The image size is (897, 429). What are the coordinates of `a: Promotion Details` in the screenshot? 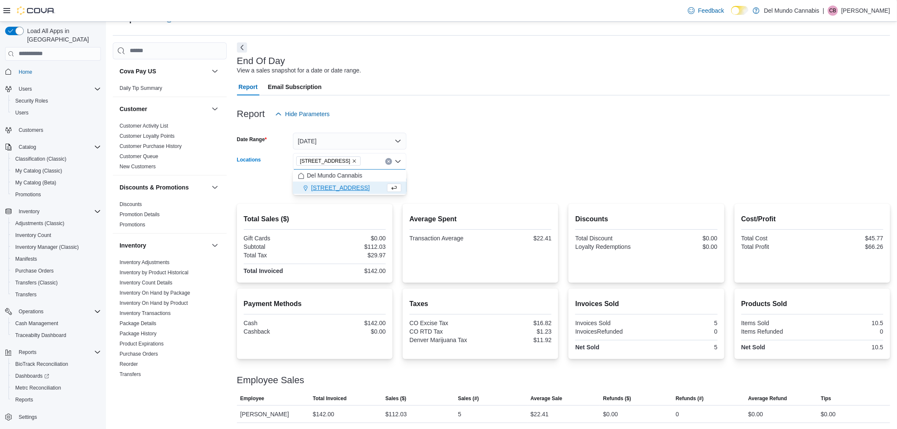 It's located at (139, 215).